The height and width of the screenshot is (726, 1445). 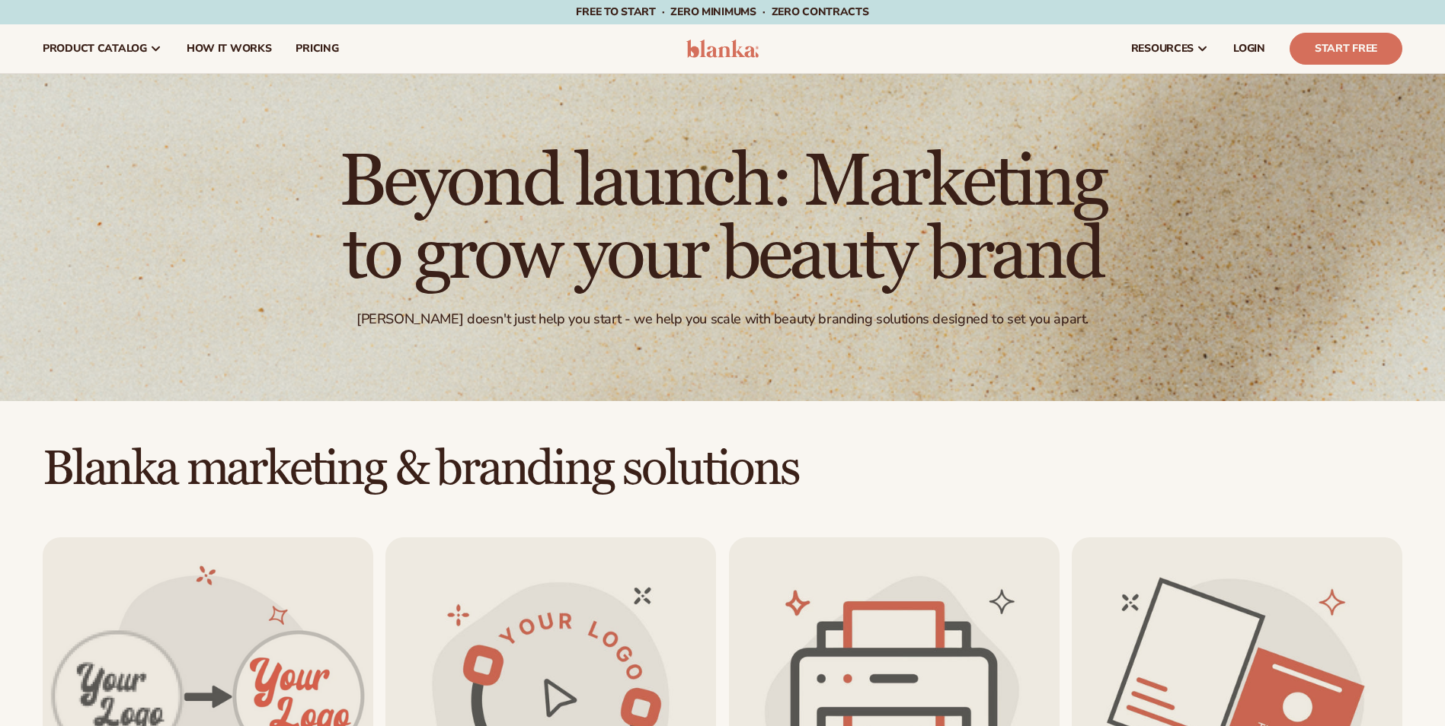 I want to click on a: resources, so click(x=1170, y=49).